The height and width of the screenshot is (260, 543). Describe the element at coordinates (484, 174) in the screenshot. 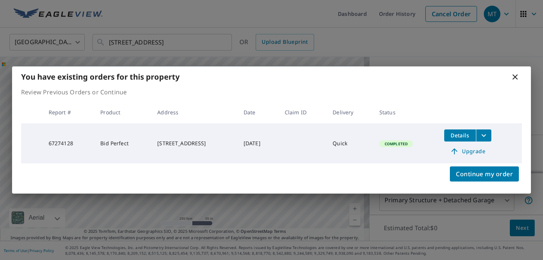

I see `button: Continue my order` at that location.